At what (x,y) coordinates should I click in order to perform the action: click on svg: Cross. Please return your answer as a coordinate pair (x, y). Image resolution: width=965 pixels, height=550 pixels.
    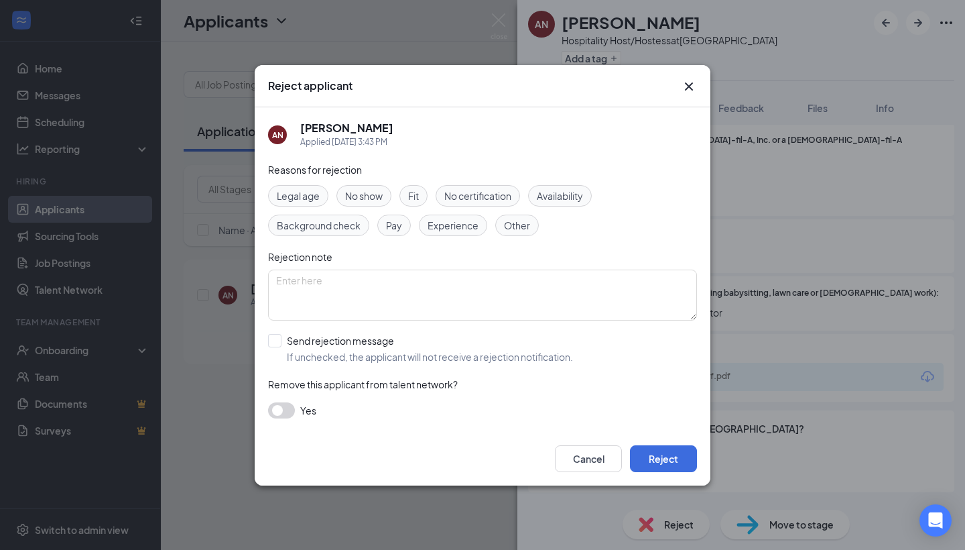
    Looking at the image, I should click on (689, 86).